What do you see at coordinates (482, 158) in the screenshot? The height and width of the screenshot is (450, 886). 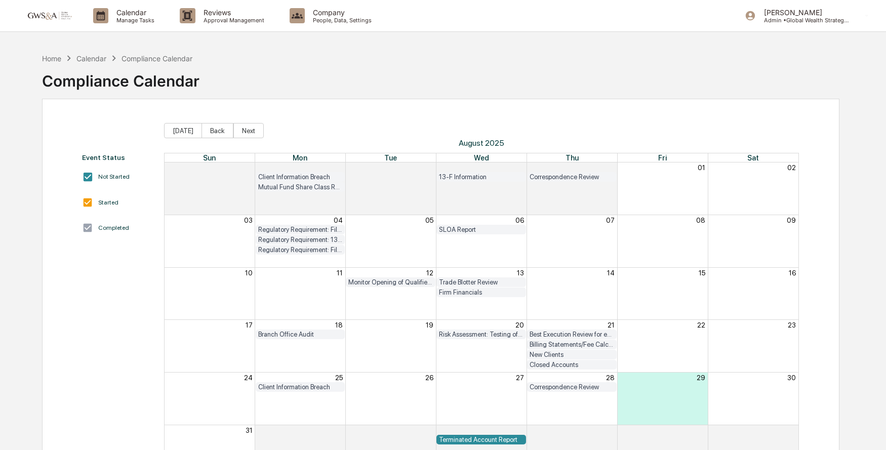 I see `span: Wed` at bounding box center [482, 158].